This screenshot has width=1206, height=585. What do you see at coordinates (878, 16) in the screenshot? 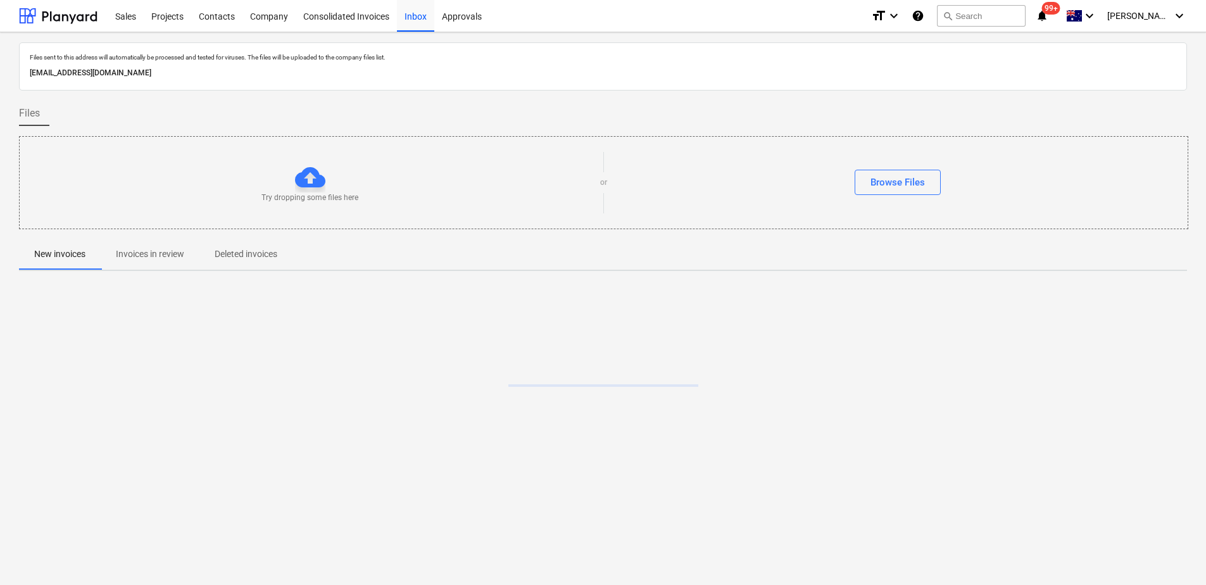
I see `i: format_size` at bounding box center [878, 16].